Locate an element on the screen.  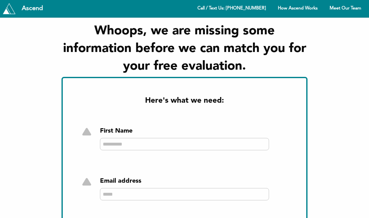
a: How Ascend Works is located at coordinates (298, 9).